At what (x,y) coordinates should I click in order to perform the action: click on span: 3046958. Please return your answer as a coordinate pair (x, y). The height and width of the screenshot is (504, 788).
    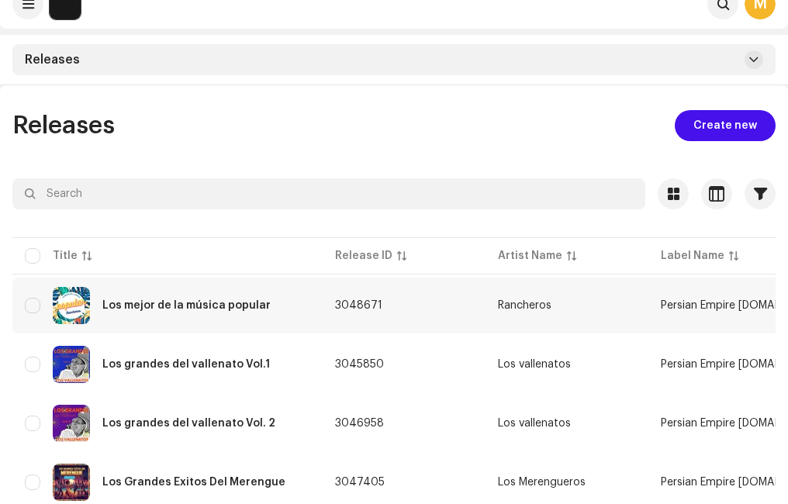
    Looking at the image, I should click on (359, 423).